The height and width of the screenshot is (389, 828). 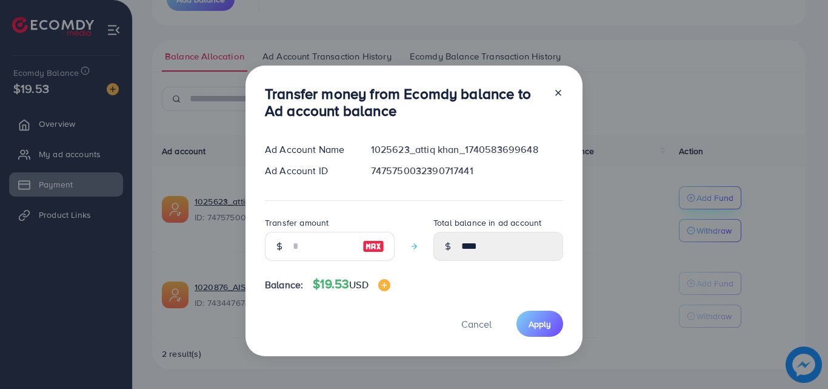 What do you see at coordinates (404, 102) in the screenshot?
I see `h3: Transfer money from Ecomdy balance to Ad account balance` at bounding box center [404, 102].